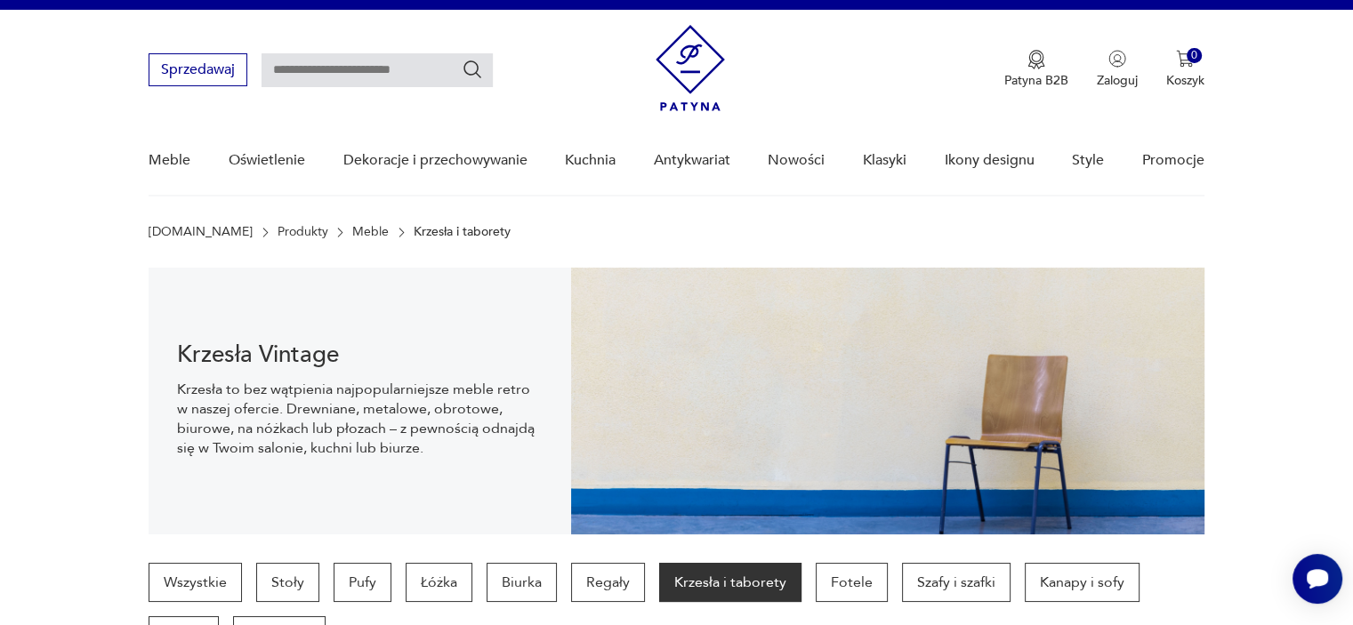 Image resolution: width=1353 pixels, height=625 pixels. What do you see at coordinates (1117, 59) in the screenshot?
I see `img: Ikonka użytkownika` at bounding box center [1117, 59].